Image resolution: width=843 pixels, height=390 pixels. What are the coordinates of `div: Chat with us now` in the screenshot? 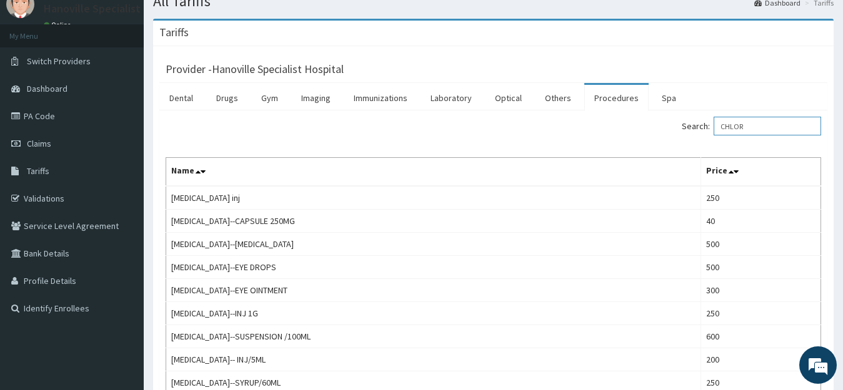 It's located at (137, 78).